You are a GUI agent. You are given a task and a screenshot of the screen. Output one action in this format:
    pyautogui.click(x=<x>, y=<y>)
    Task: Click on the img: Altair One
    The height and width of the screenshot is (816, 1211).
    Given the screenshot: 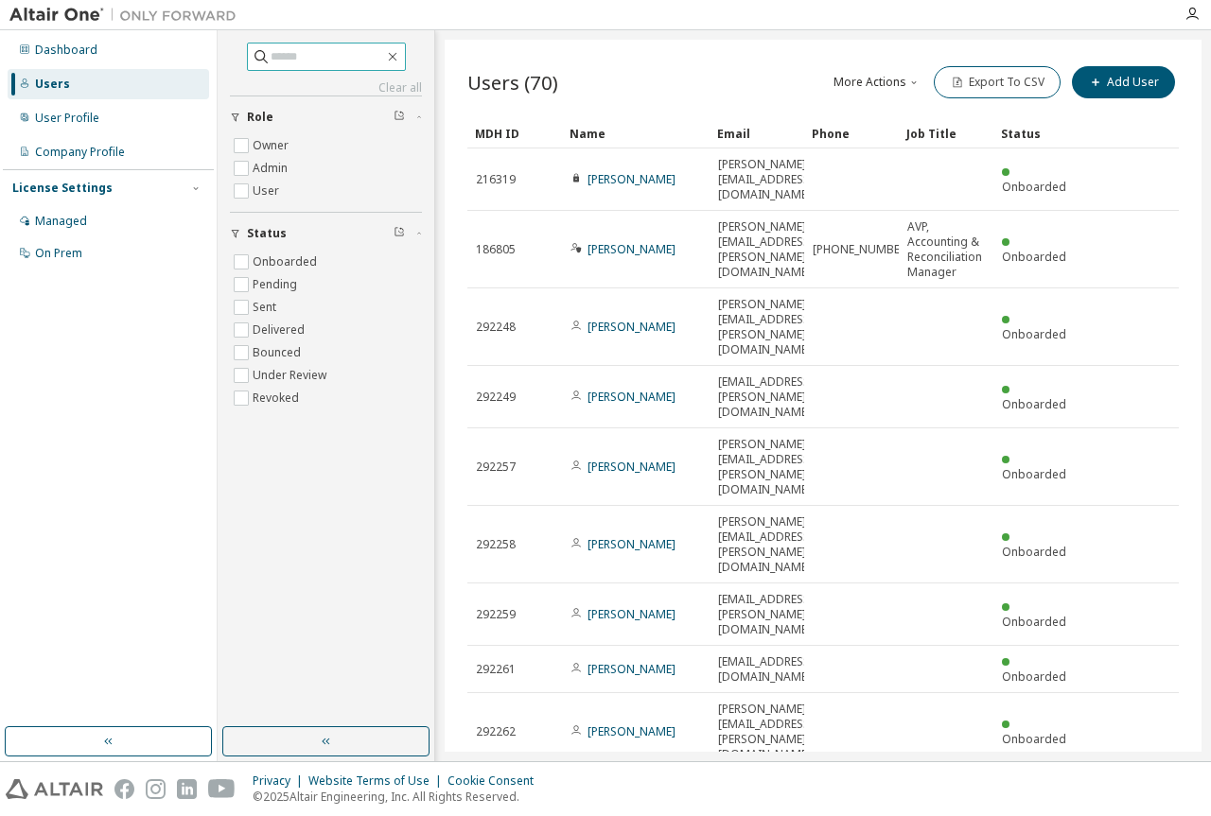 What is the action you would take?
    pyautogui.click(x=128, y=15)
    